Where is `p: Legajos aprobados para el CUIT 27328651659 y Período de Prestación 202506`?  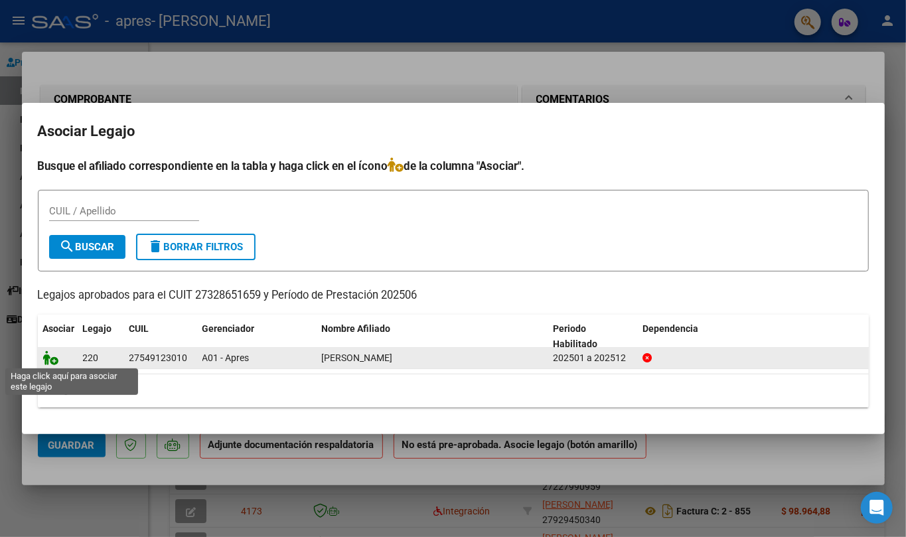
p: Legajos aprobados para el CUIT 27328651659 y Período de Prestación 202506 is located at coordinates (453, 295).